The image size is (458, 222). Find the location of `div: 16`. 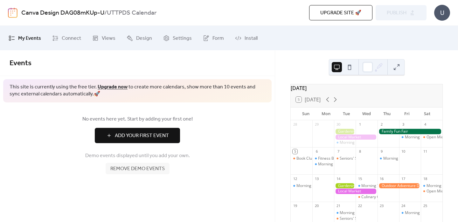

div: 16 is located at coordinates (382, 178).